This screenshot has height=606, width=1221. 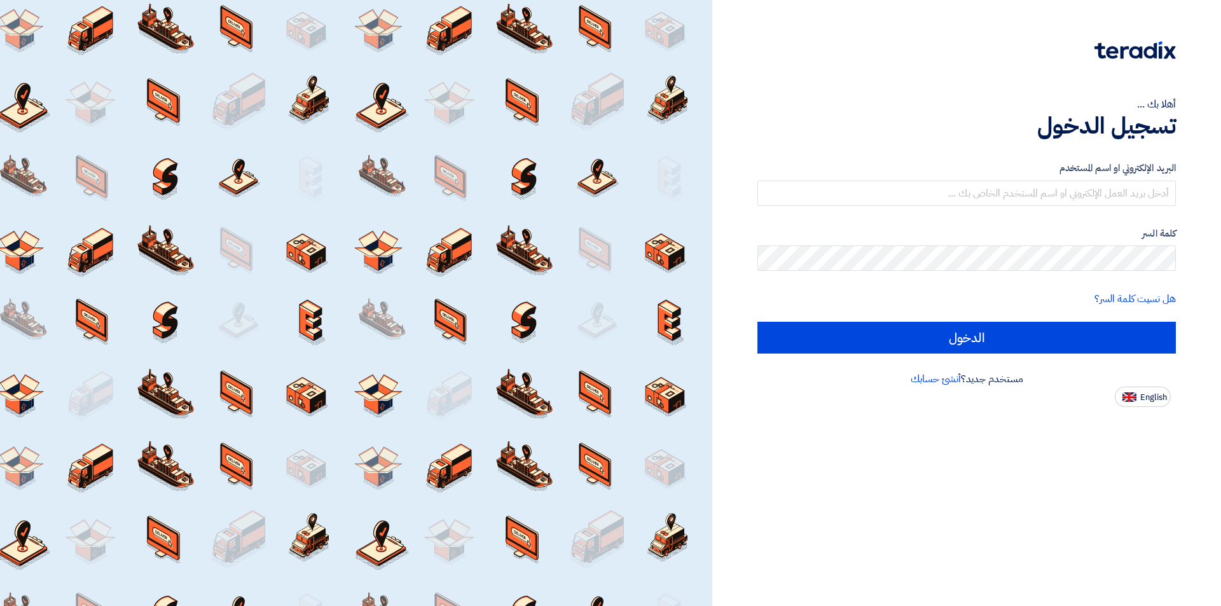 What do you see at coordinates (967, 168) in the screenshot?
I see `label: البريد الإلكتروني او اسم المستخدم` at bounding box center [967, 168].